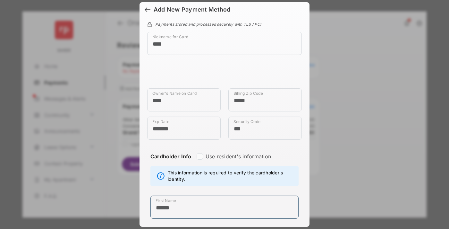 Image resolution: width=449 pixels, height=229 pixels. I want to click on span: This information is required to verify the cardholder's identity., so click(231, 176).